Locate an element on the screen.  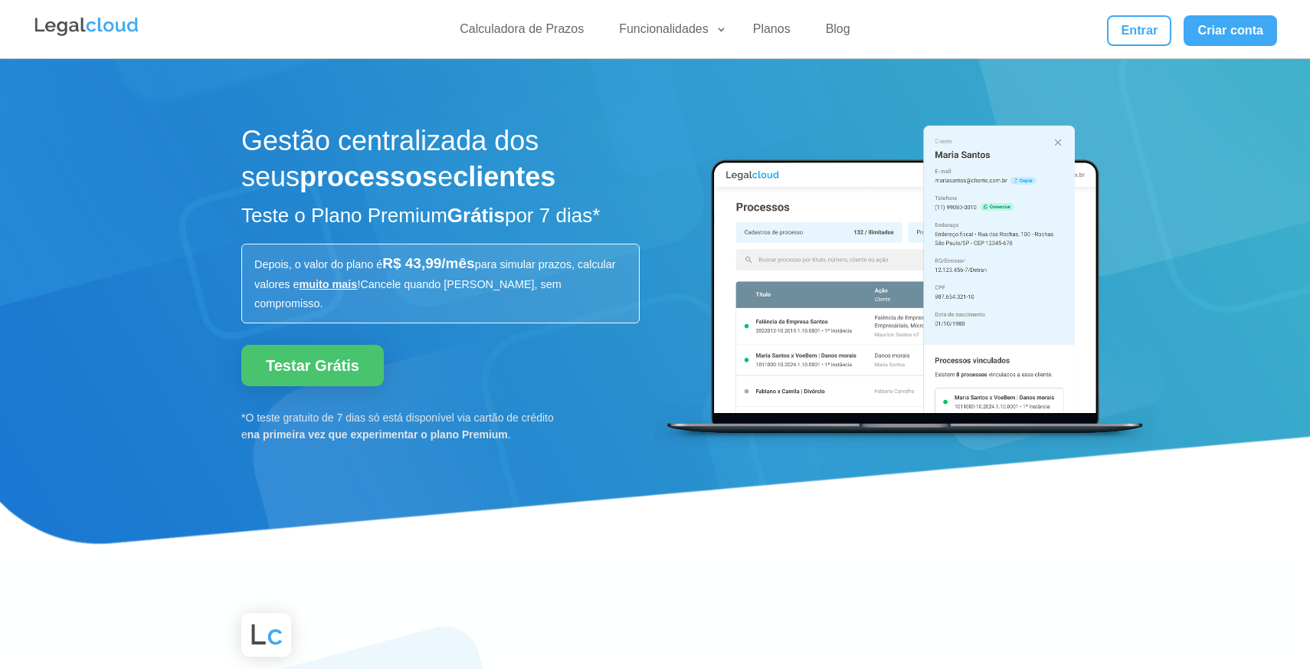
a: muito mais is located at coordinates (328, 284).